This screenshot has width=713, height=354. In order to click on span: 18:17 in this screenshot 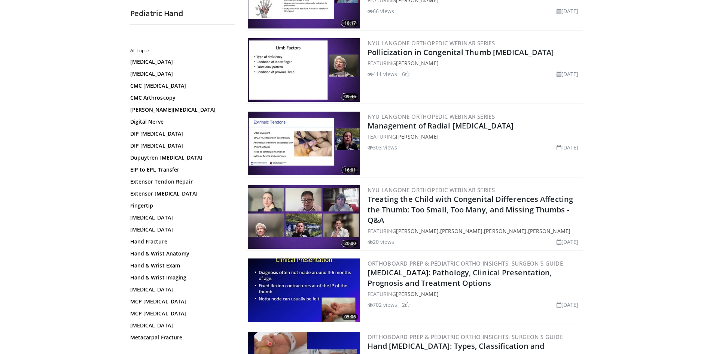, I will do `click(350, 23)`.